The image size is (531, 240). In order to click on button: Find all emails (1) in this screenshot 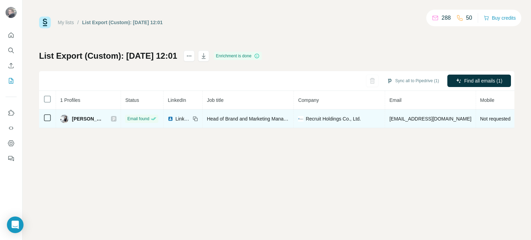, I will do `click(479, 81)`.